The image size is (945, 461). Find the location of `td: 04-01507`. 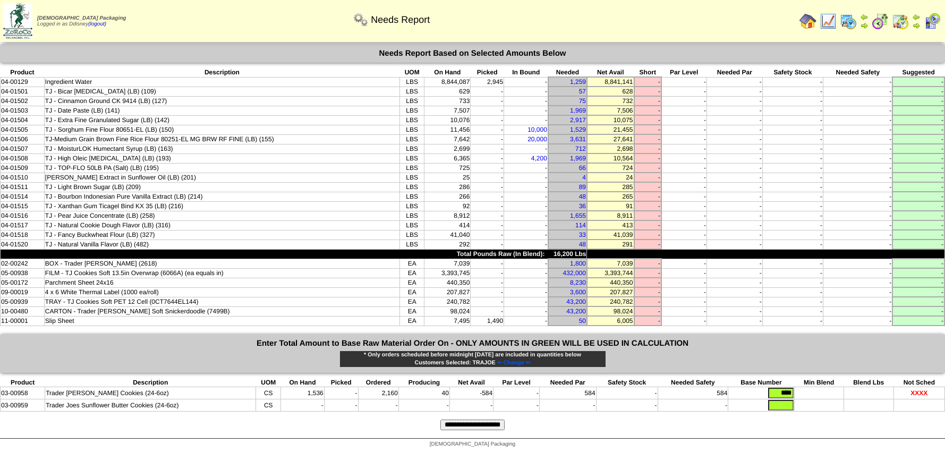

td: 04-01507 is located at coordinates (22, 149).